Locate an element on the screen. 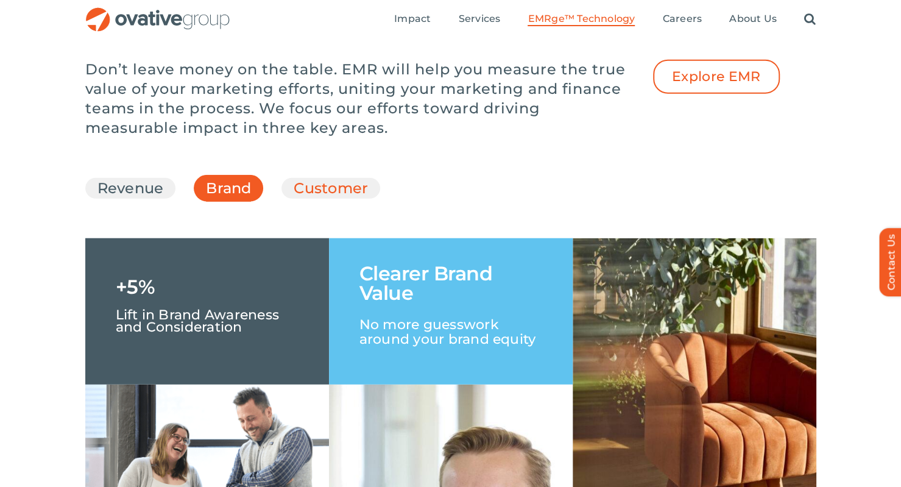 This screenshot has height=487, width=901. span: Services is located at coordinates (479, 19).